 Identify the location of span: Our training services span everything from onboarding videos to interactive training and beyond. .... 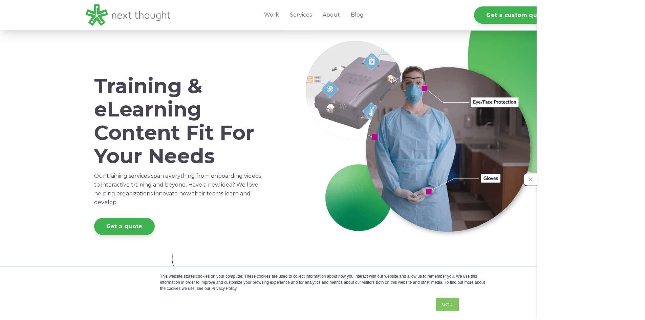
(178, 189).